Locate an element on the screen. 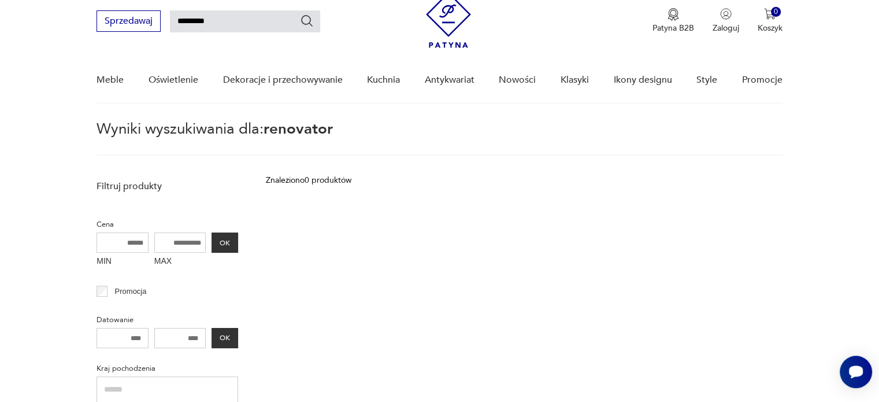 This screenshot has width=879, height=402. a: Antykwariat is located at coordinates (449, 80).